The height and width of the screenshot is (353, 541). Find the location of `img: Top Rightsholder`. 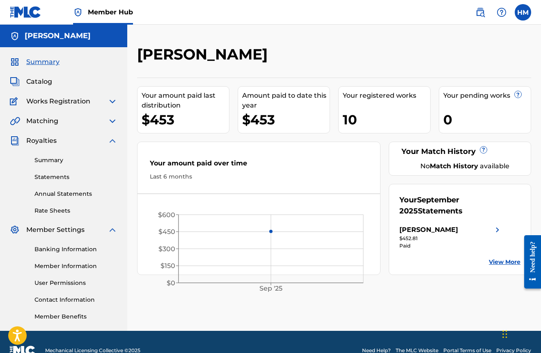

img: Top Rightsholder is located at coordinates (78, 12).